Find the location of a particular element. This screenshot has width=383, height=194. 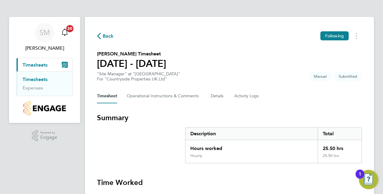

div: Summary is located at coordinates (274, 145).